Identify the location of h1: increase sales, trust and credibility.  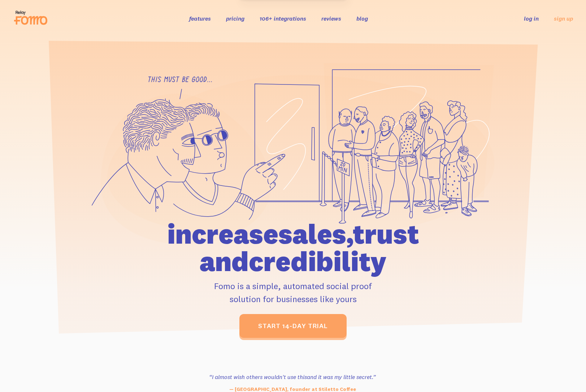
(293, 248).